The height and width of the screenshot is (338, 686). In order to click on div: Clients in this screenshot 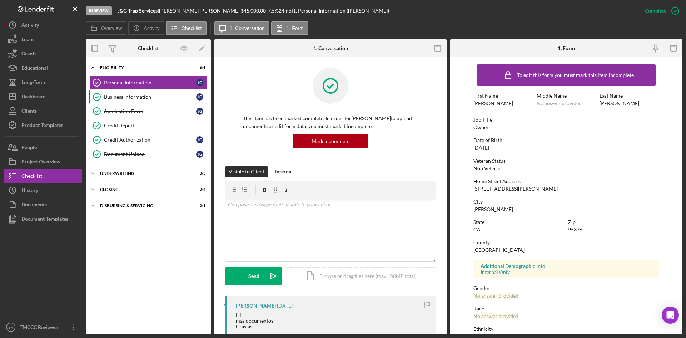, I will do `click(29, 112)`.